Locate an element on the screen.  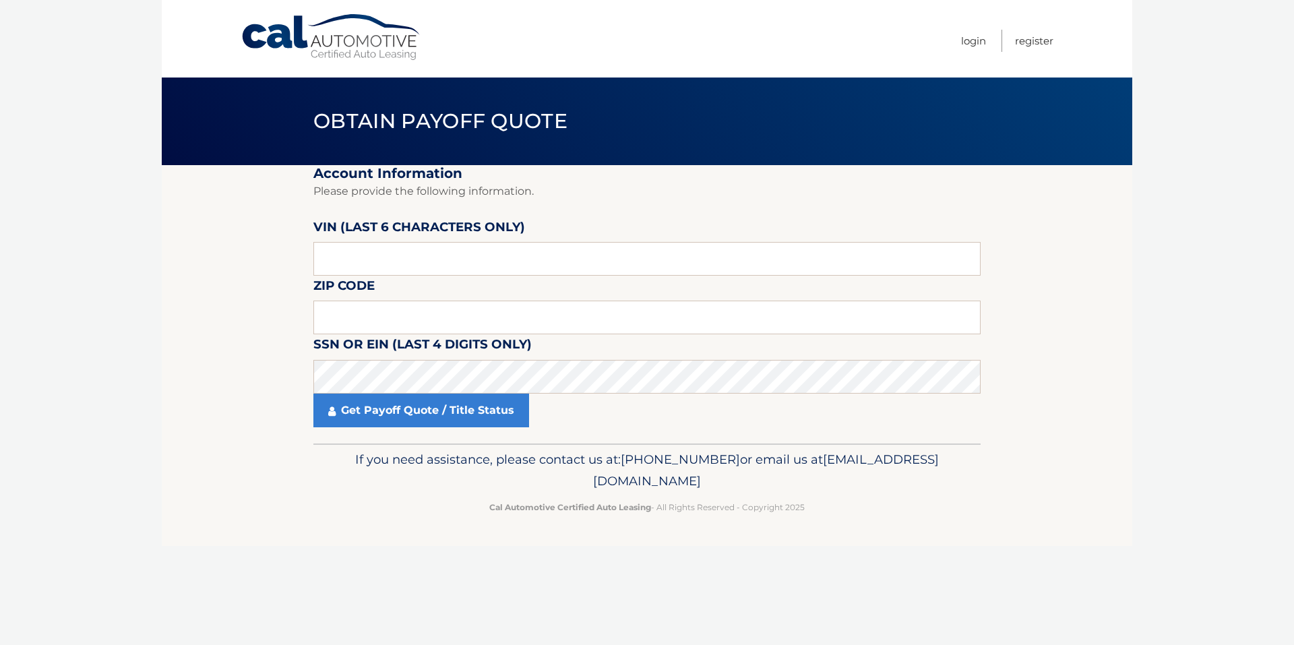
a: Login is located at coordinates (973, 40).